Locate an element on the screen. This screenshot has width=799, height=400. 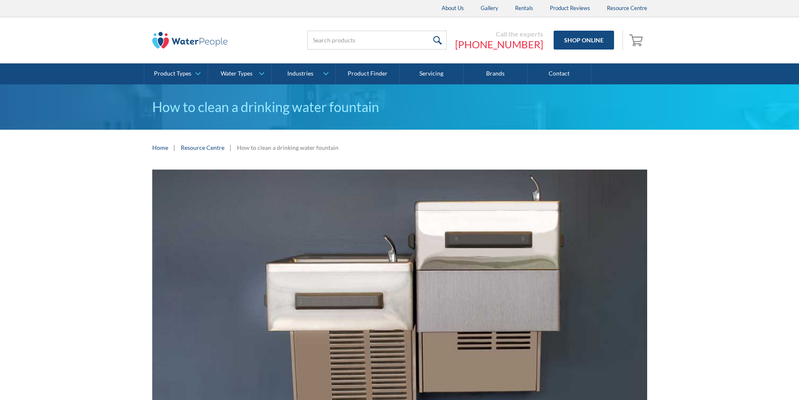
a: Shop Online is located at coordinates (584, 40).